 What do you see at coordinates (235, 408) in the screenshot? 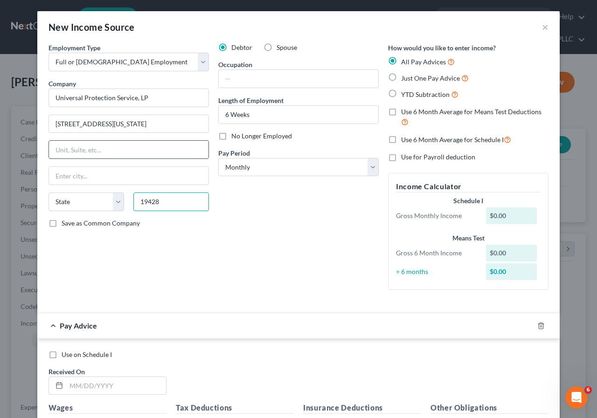
I see `h5: Tax Deductions` at bounding box center [235, 408].